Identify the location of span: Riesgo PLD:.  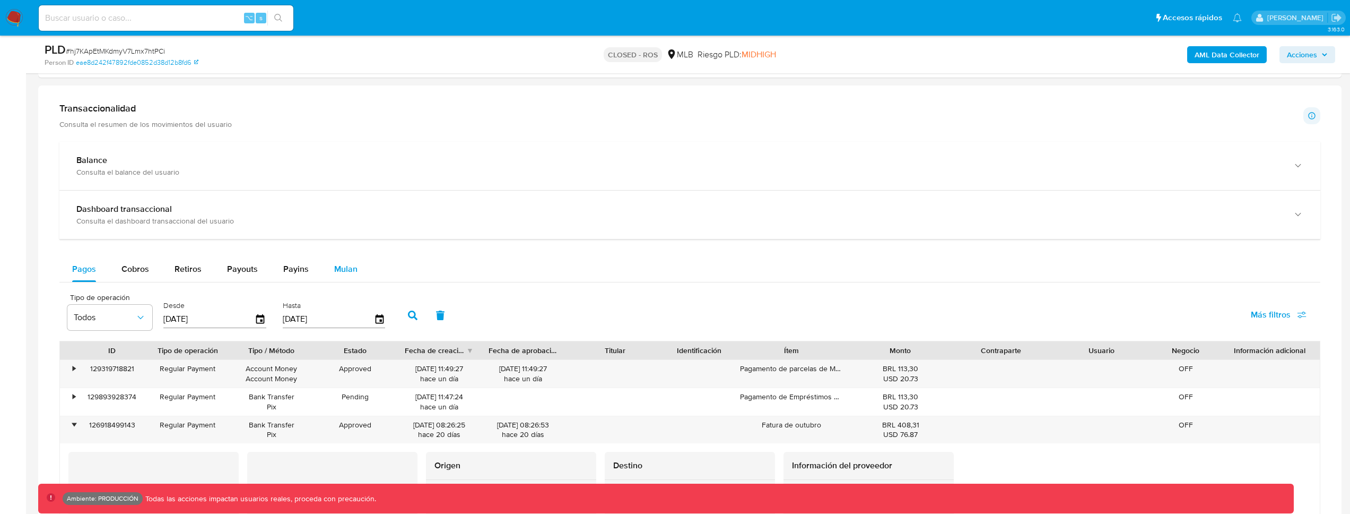
(737, 55).